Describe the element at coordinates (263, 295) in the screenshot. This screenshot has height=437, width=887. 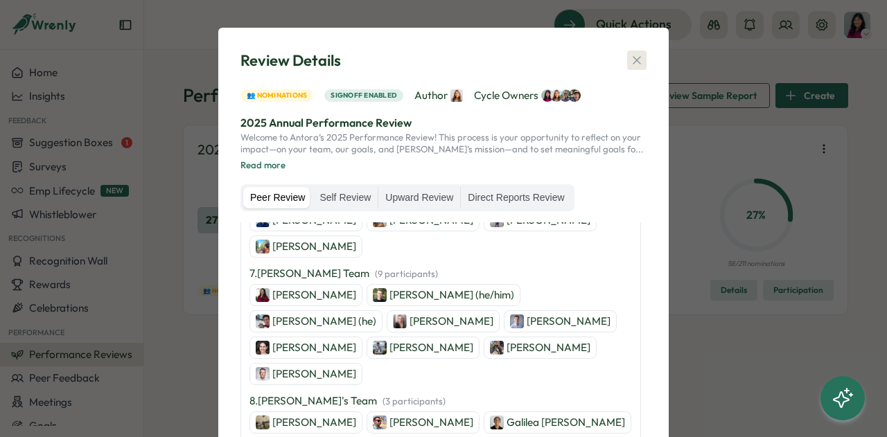
I see `img: Nehali Jain` at that location.